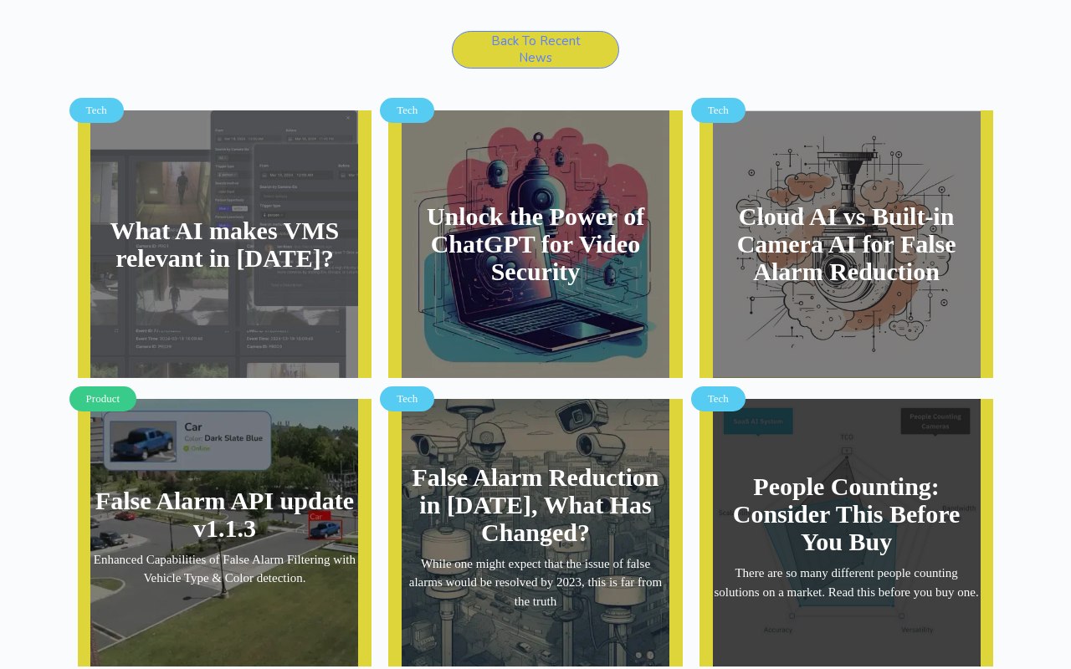 This screenshot has height=669, width=1071. I want to click on a: ProductFalse Alarm API update v1.1.3Enhanced Capabilities of False Alarm Filtering with Vehicle T..., so click(225, 533).